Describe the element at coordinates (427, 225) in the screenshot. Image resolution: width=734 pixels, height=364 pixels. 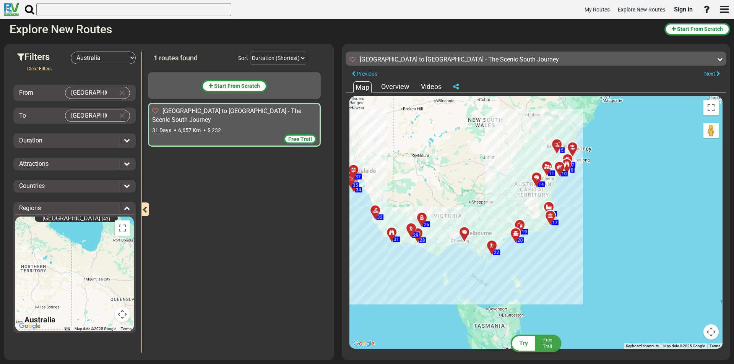
I see `span: 26` at that location.